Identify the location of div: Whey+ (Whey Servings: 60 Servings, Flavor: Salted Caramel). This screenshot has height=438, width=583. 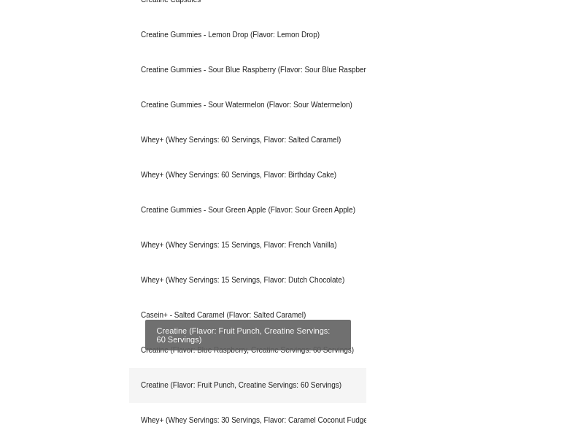
(247, 140).